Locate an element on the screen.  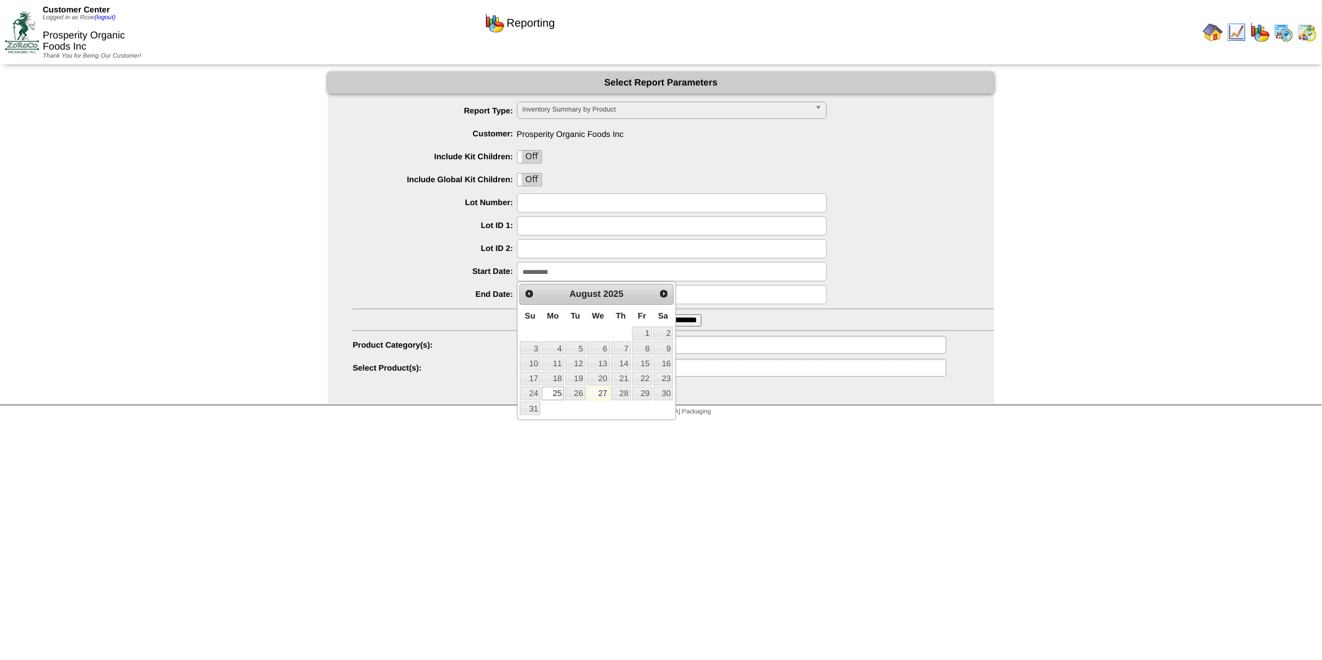
a: 12 is located at coordinates (575, 363).